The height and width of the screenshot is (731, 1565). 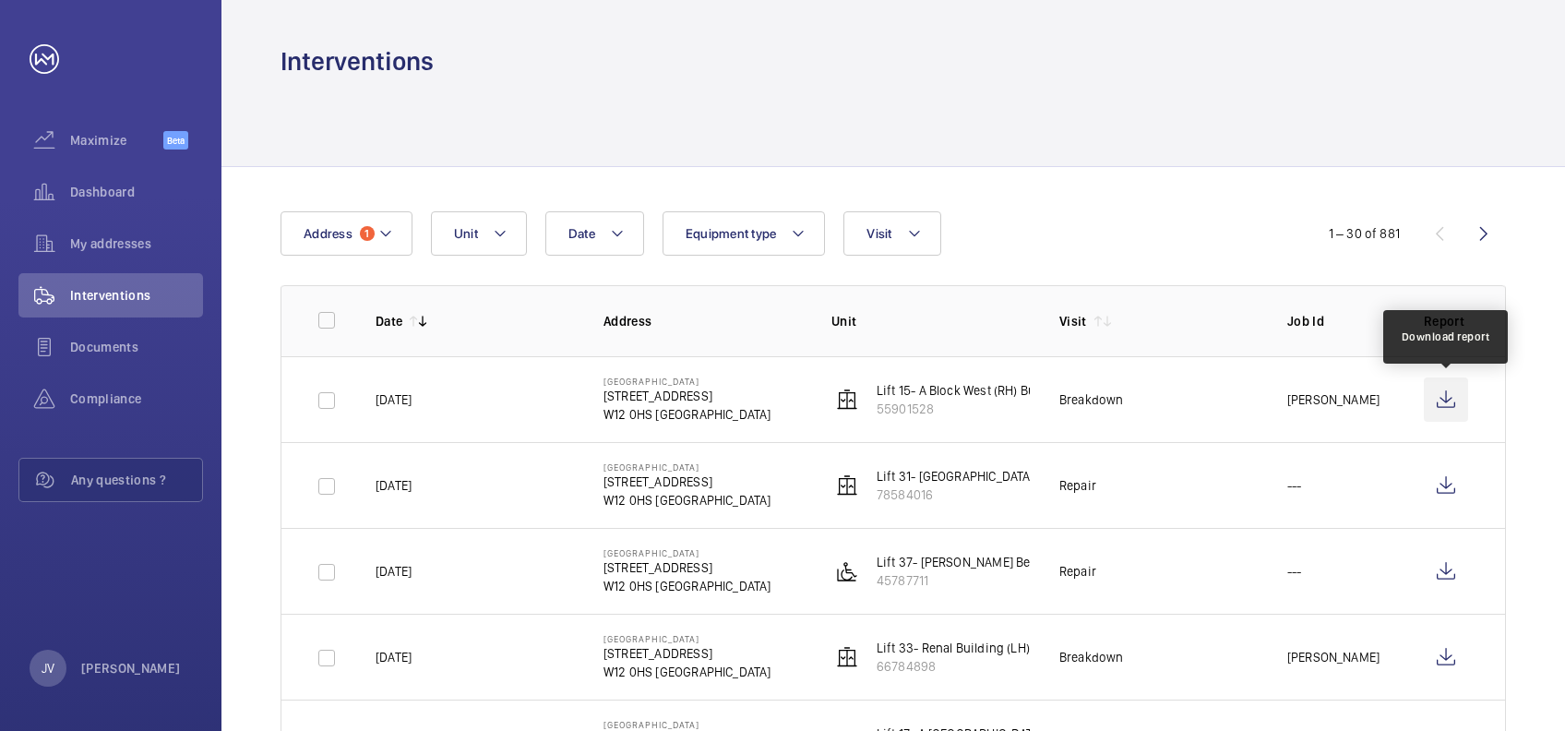 I want to click on p: Lift 33- Renal Building (LH) Building 555, so click(x=991, y=648).